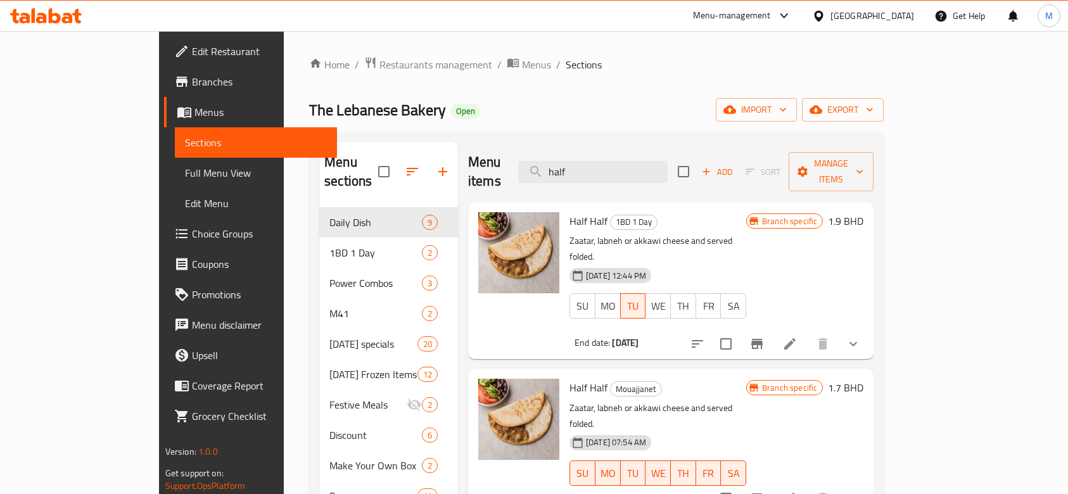 Image resolution: width=1068 pixels, height=494 pixels. I want to click on div: Power Combos, so click(376, 283).